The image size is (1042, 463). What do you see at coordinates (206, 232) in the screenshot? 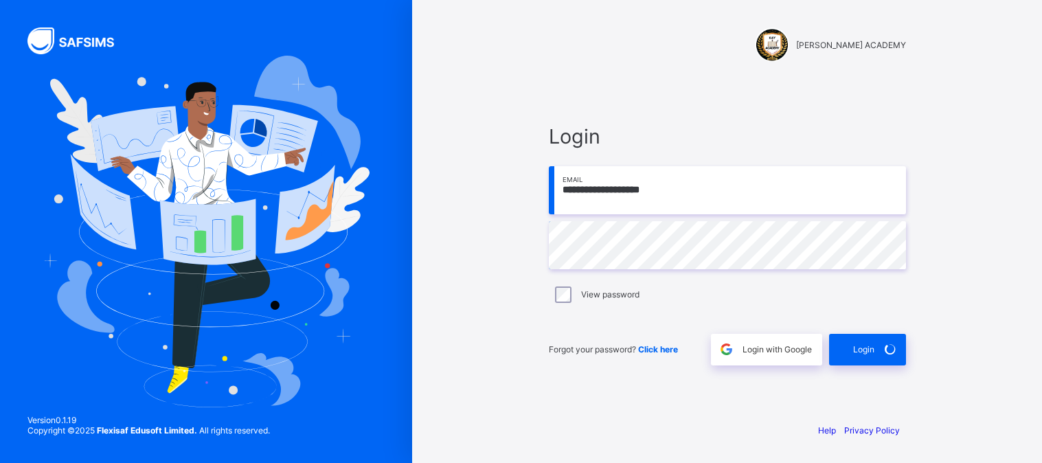
I see `img: Hero Image` at bounding box center [206, 232].